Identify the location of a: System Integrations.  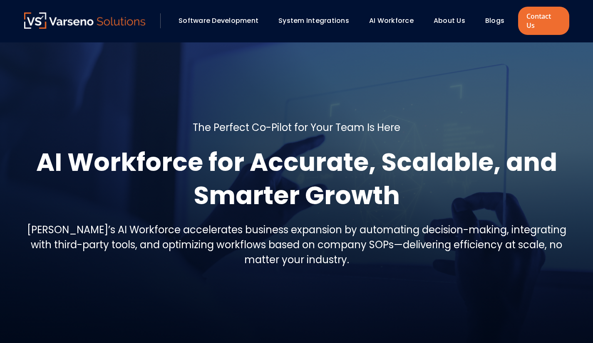
(314, 20).